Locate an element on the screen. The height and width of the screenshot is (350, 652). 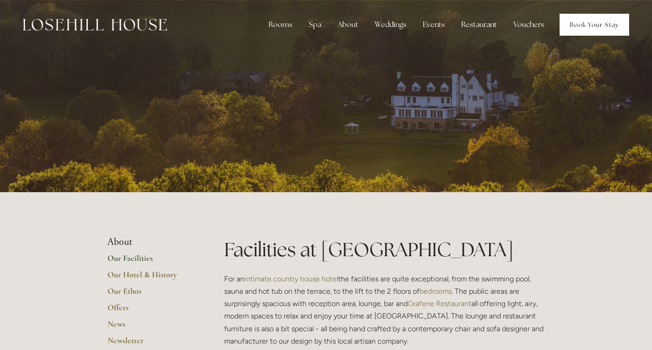
div: Events is located at coordinates (434, 25).